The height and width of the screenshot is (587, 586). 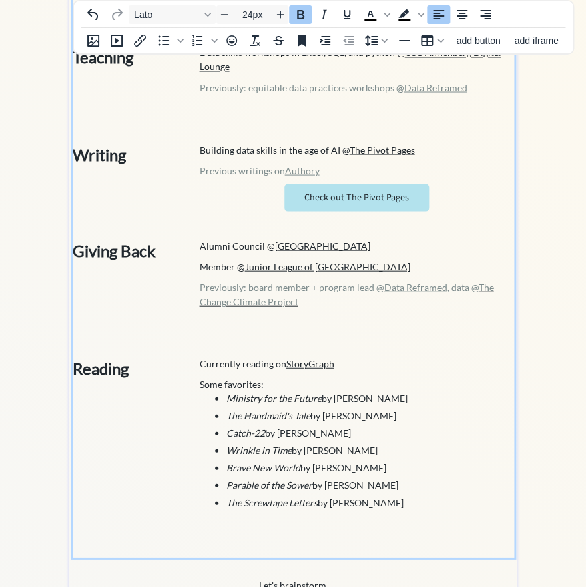 What do you see at coordinates (325, 41) in the screenshot?
I see `button: Increase indent` at bounding box center [325, 41].